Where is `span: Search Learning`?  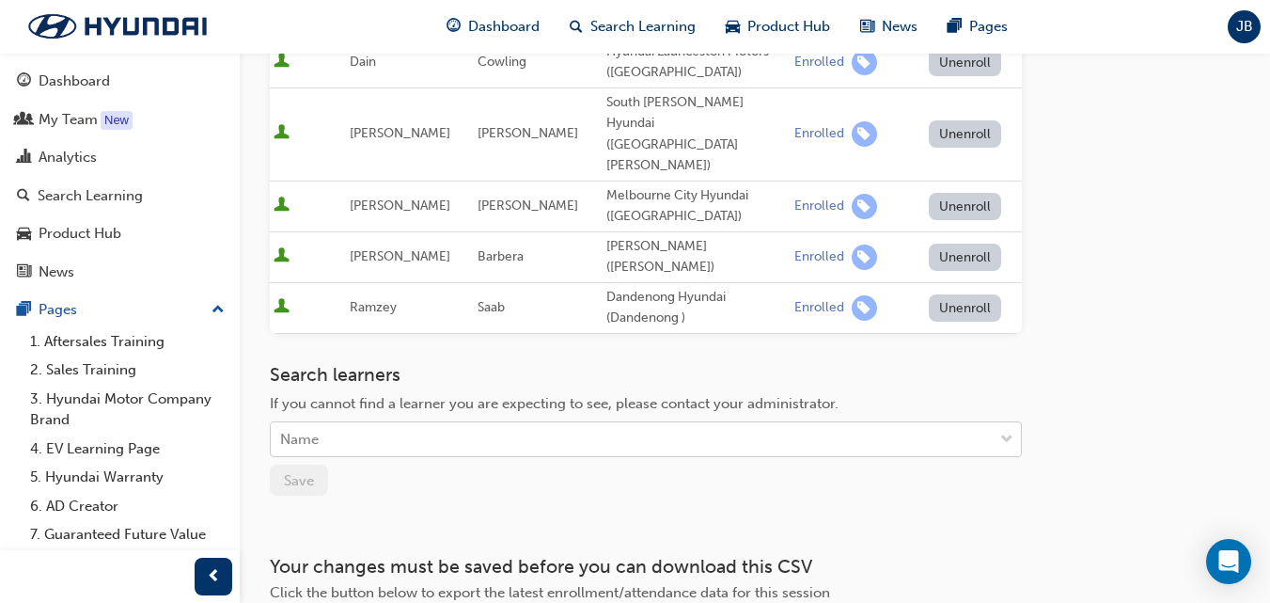
span: Search Learning is located at coordinates (643, 26).